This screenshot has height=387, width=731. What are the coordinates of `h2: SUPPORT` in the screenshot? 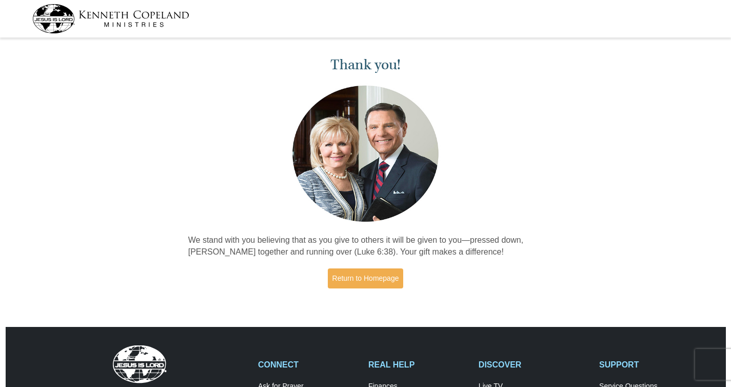 It's located at (649, 364).